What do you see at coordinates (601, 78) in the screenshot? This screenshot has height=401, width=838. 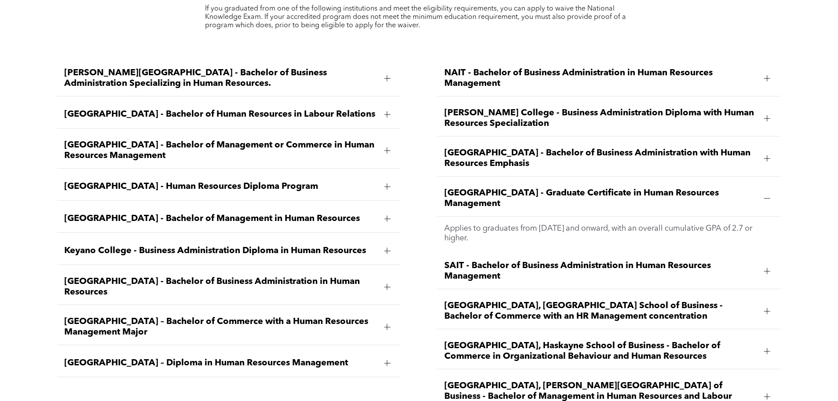 I see `span: NAIT - Bachelor of Business Administration in Human Resources Management` at bounding box center [601, 78].